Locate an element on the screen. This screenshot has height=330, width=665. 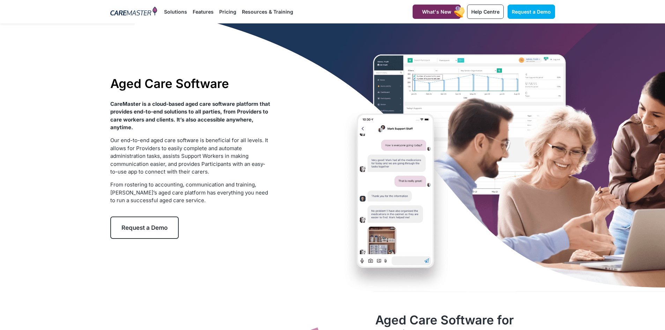
span: Help Centre is located at coordinates (485, 12).